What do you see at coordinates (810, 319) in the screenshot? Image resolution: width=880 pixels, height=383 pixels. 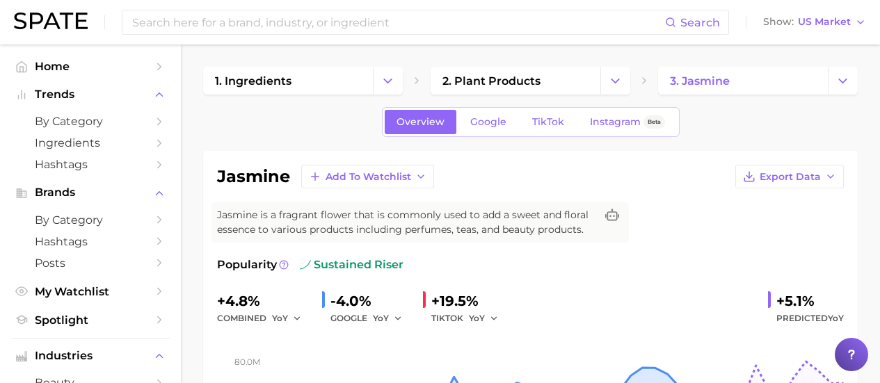 I see `span: Predicted` at bounding box center [810, 319].